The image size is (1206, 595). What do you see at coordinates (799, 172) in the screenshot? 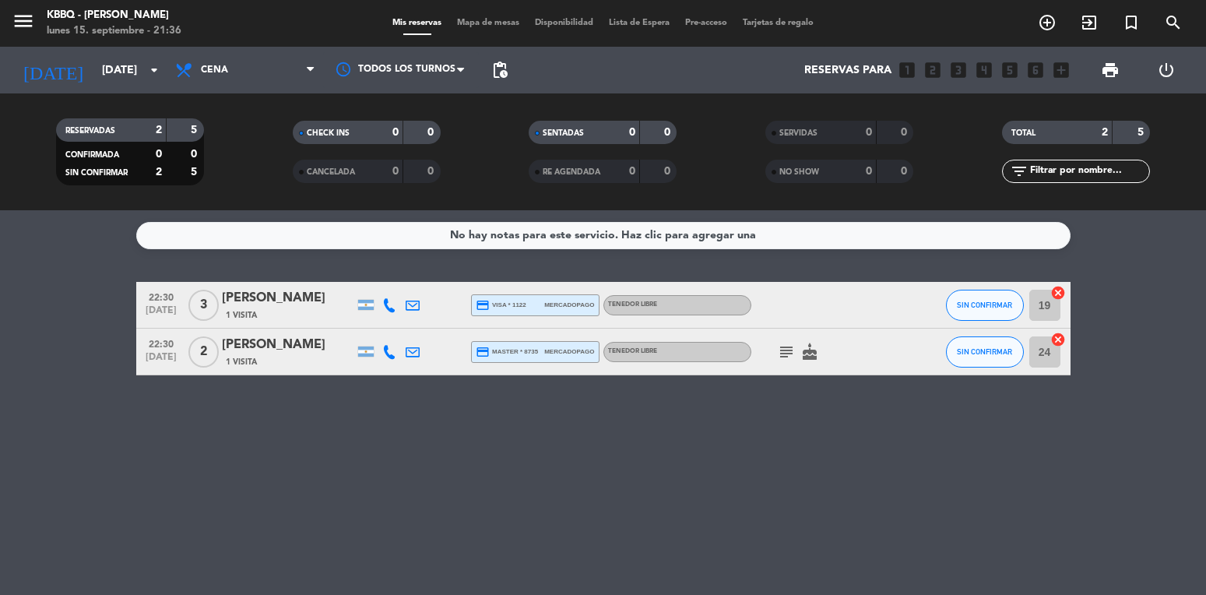
I see `span: NO SHOW` at bounding box center [799, 172].